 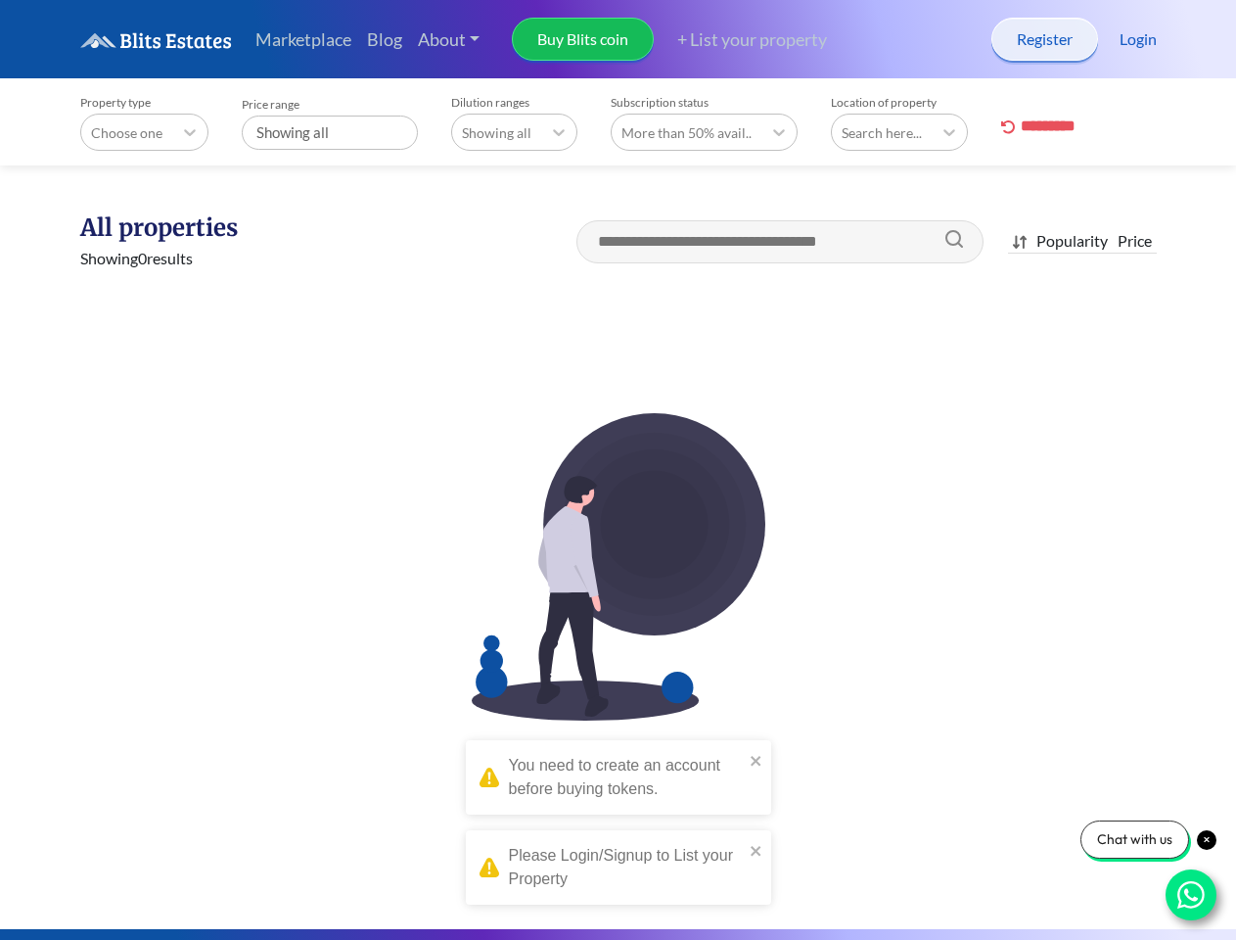 I want to click on a: Blog, so click(x=385, y=39).